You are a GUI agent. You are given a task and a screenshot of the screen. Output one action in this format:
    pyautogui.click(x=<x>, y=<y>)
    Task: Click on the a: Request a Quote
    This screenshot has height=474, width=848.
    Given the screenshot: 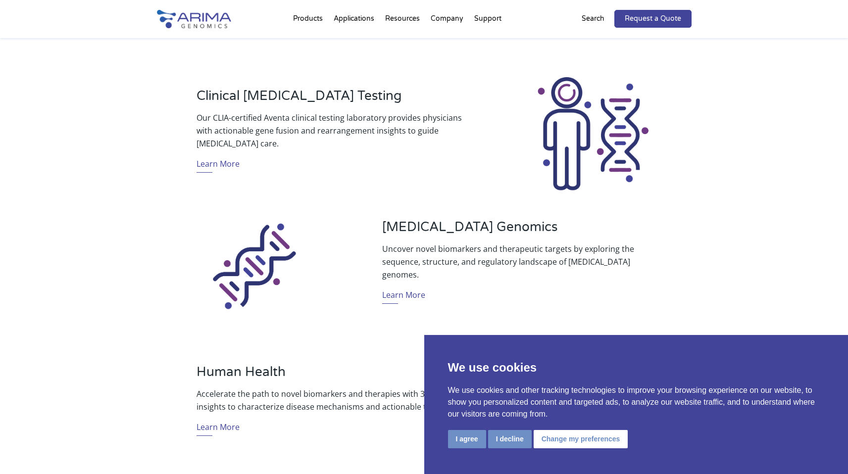 What is the action you would take?
    pyautogui.click(x=653, y=19)
    